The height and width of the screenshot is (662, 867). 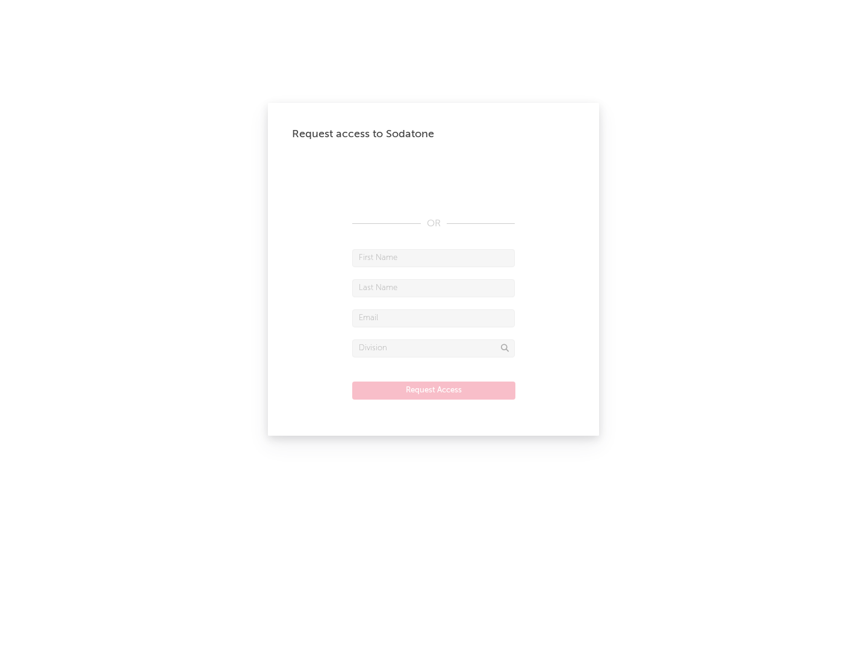 What do you see at coordinates (433, 318) in the screenshot?
I see `input: Email` at bounding box center [433, 318].